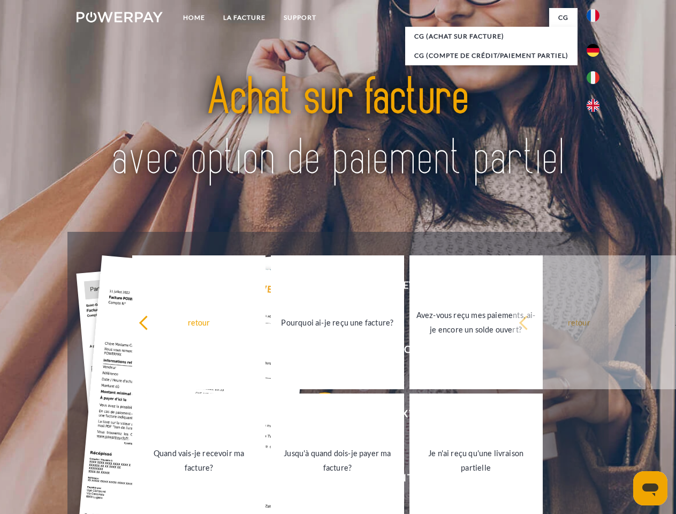 The height and width of the screenshot is (514, 676). What do you see at coordinates (119, 17) in the screenshot?
I see `img: logo-powerpay-white.svg` at bounding box center [119, 17].